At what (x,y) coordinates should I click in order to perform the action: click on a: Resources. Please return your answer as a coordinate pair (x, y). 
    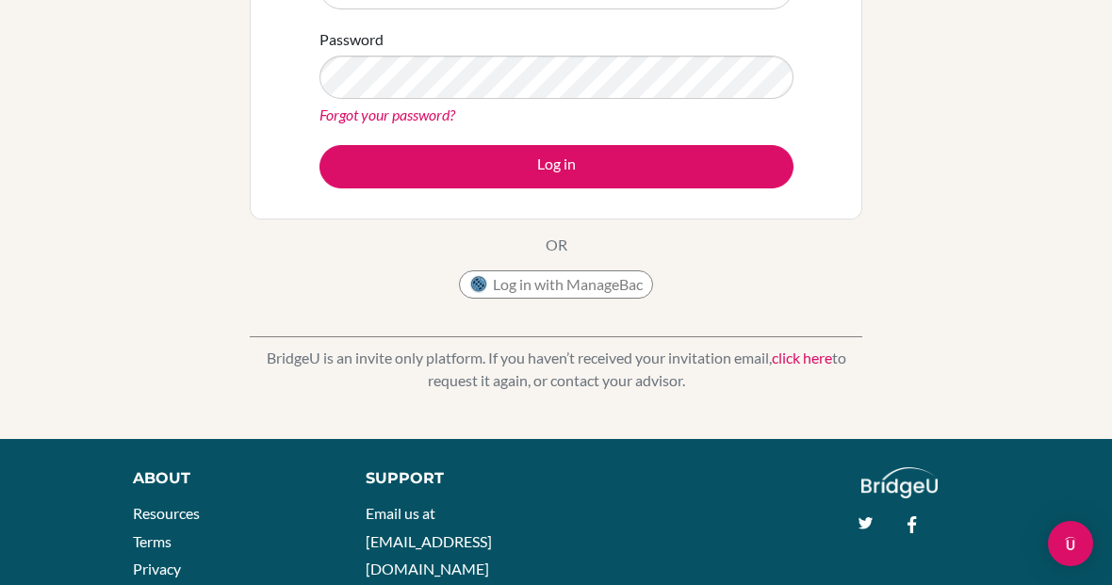
    Looking at the image, I should click on (166, 513).